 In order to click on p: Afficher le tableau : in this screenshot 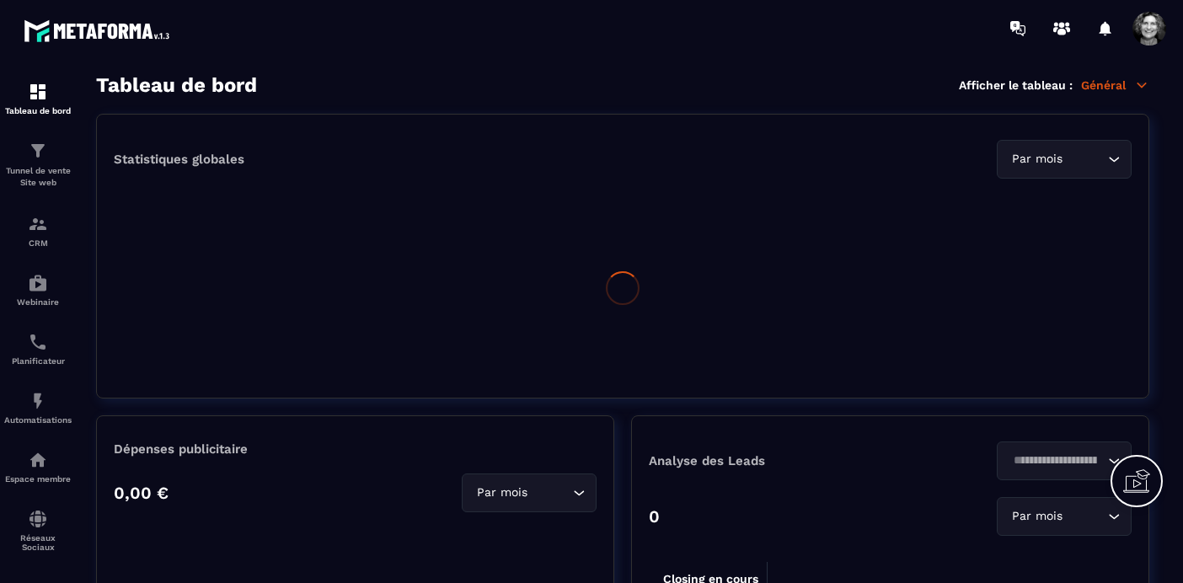, I will do `click(1016, 85)`.